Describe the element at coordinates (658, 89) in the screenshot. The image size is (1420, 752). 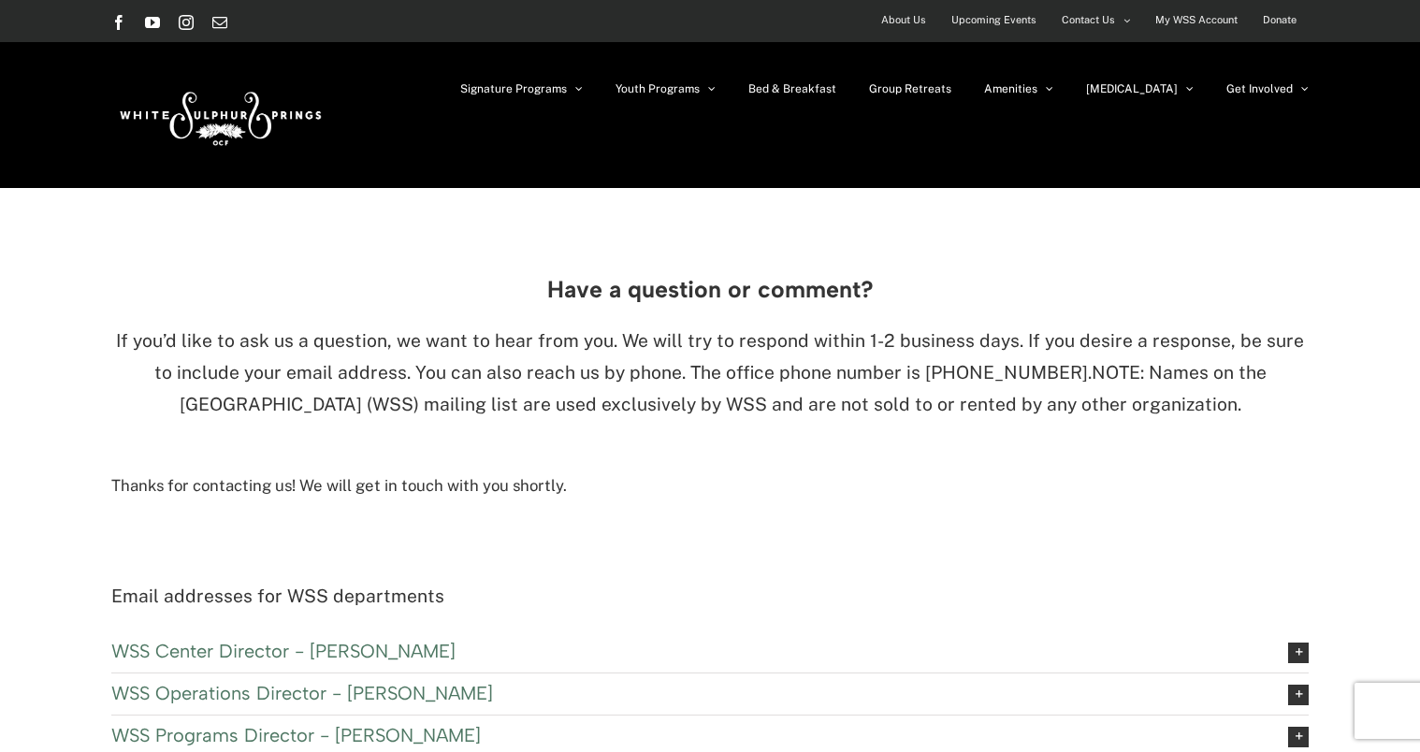
I see `span: Youth Programs` at that location.